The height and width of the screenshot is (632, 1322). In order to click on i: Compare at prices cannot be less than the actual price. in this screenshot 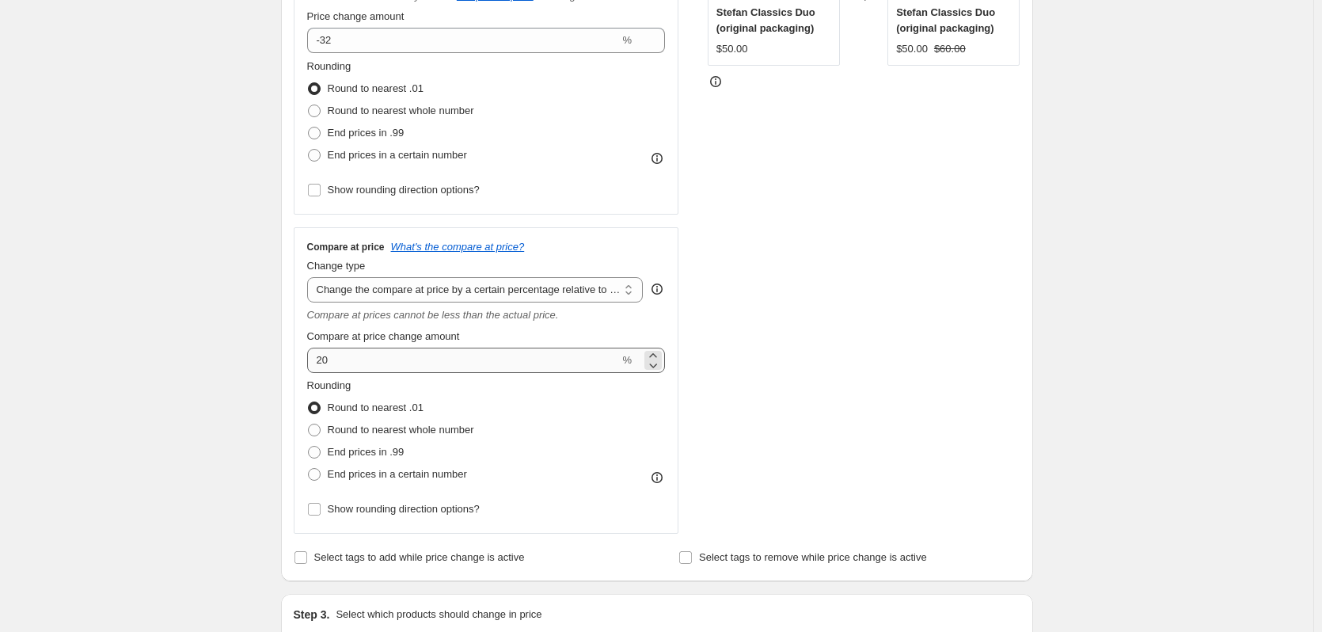, I will do `click(433, 314)`.